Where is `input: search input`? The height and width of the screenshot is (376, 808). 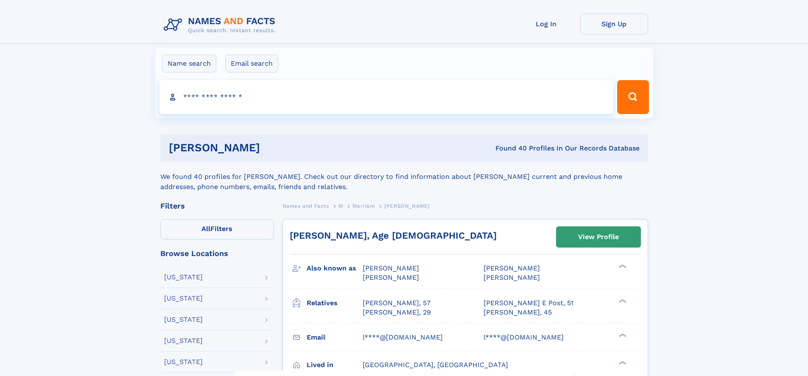
input: search input is located at coordinates (386, 97).